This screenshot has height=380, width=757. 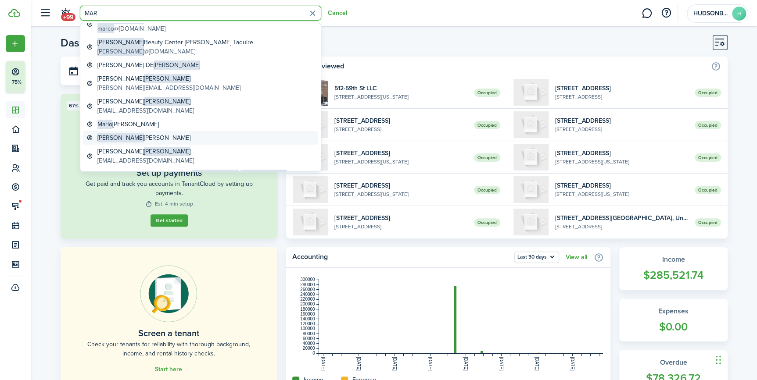 I want to click on tspan: 80000, so click(x=309, y=333).